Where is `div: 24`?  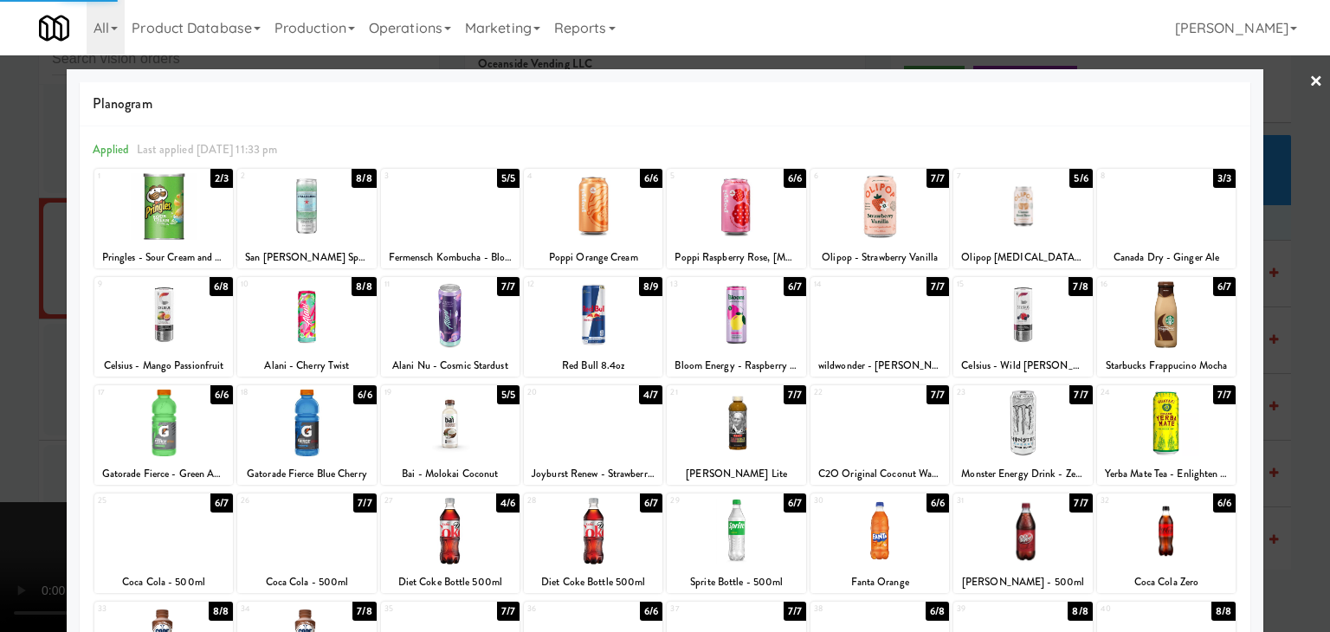 div: 24 is located at coordinates (1133, 392).